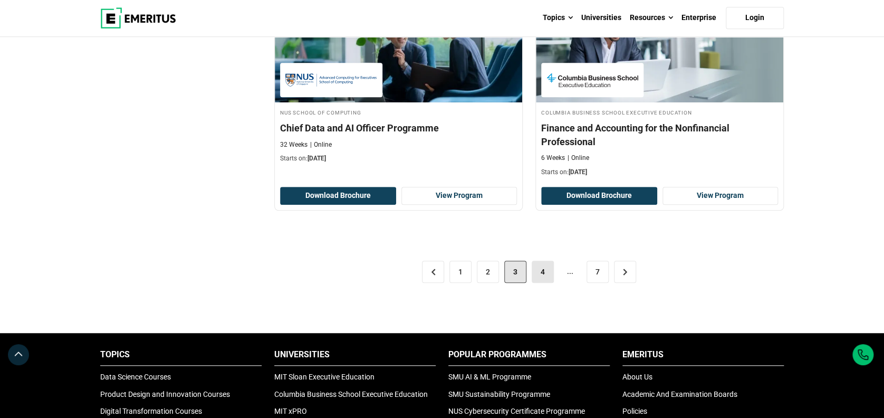 This screenshot has width=884, height=418. What do you see at coordinates (331, 80) in the screenshot?
I see `img: NUS School of Computing` at bounding box center [331, 80].